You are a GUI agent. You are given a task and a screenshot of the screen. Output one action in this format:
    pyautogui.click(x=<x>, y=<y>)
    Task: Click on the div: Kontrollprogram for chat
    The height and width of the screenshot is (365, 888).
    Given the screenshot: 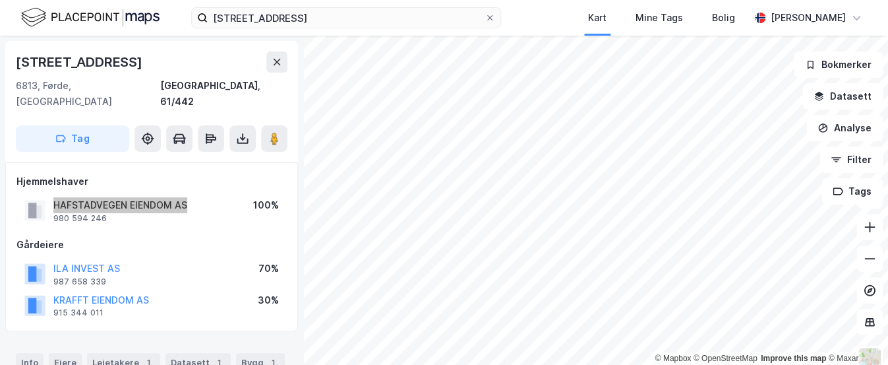 What is the action you would take?
    pyautogui.click(x=855, y=333)
    